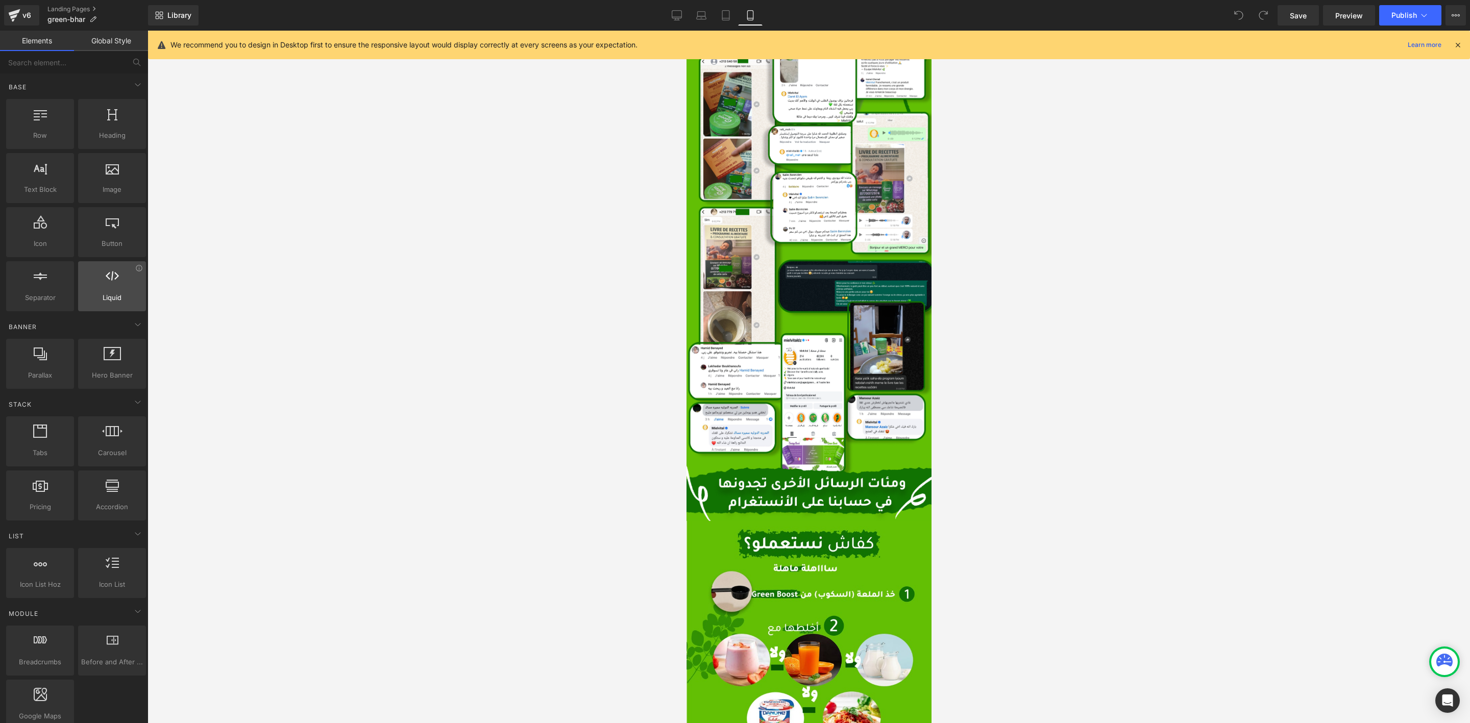 Image resolution: width=1470 pixels, height=723 pixels. Describe the element at coordinates (1425, 45) in the screenshot. I see `a: Learn more` at that location.